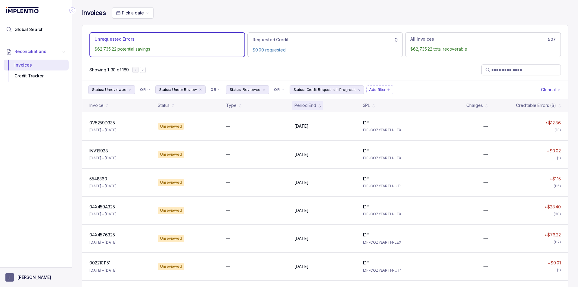 This screenshot has height=287, width=578. Describe the element at coordinates (180, 90) in the screenshot. I see `li: Filter Chip Under Review` at that location.